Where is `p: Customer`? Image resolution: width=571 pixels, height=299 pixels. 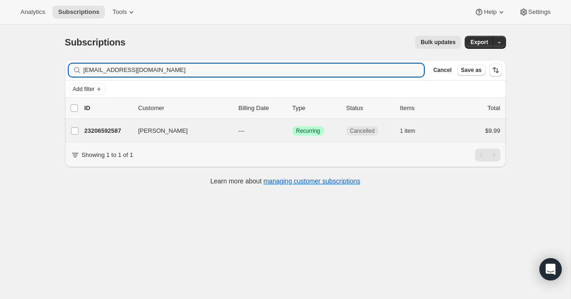
p: Customer is located at coordinates (185, 108).